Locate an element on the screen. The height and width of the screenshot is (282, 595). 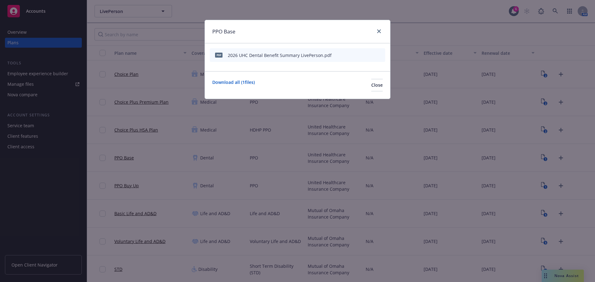
h1: PPO Base is located at coordinates (224, 32).